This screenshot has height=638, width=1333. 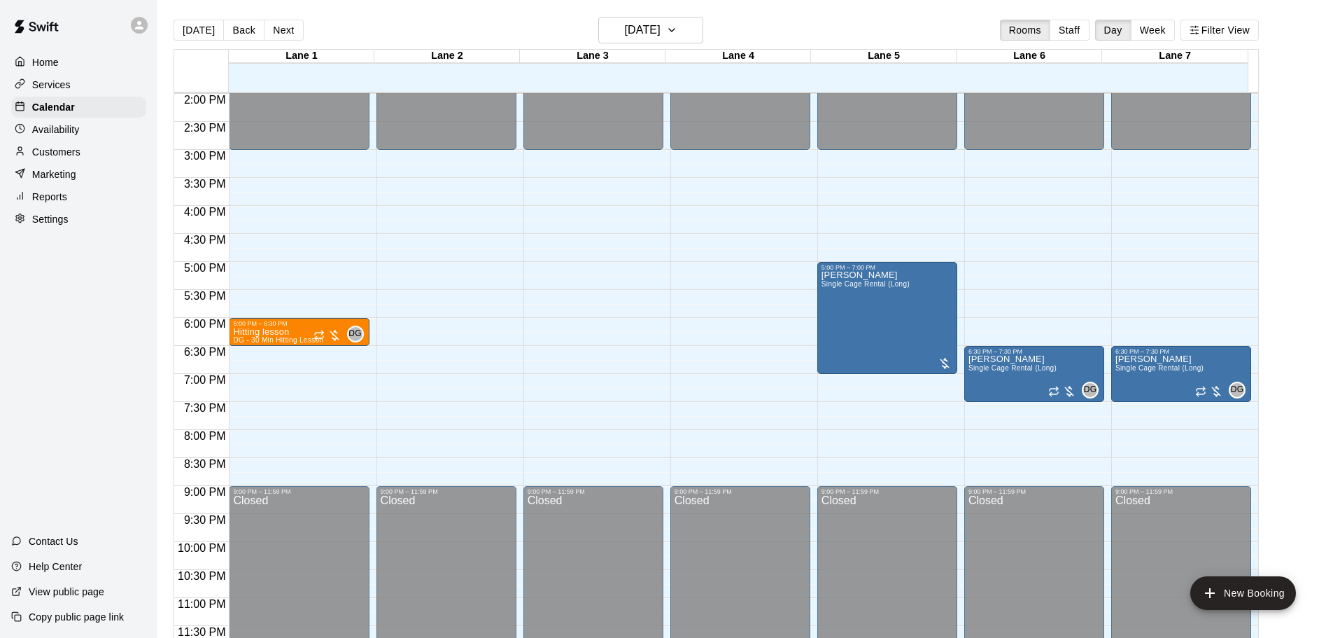 I want to click on div: Lane 5, so click(x=884, y=56).